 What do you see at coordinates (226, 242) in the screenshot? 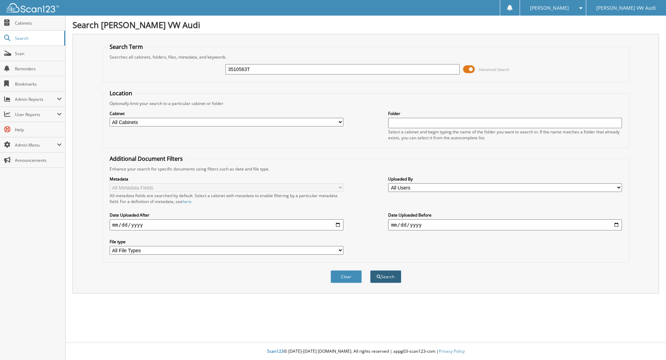
I see `label: File type` at bounding box center [226, 242].